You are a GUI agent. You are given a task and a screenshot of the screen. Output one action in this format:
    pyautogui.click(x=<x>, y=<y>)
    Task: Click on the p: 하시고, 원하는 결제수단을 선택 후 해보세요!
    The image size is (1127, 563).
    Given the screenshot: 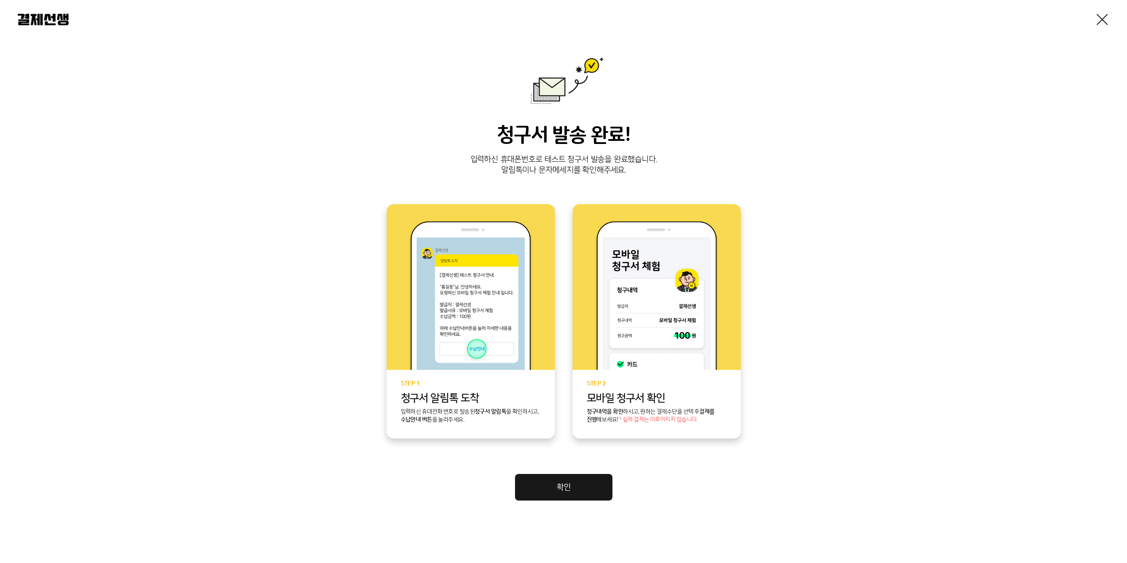 What is the action you would take?
    pyautogui.click(x=657, y=416)
    